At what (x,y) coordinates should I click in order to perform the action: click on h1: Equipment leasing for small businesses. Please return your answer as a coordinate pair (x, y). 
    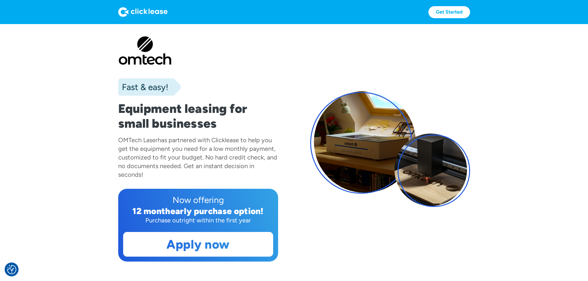
    Looking at the image, I should click on (198, 116).